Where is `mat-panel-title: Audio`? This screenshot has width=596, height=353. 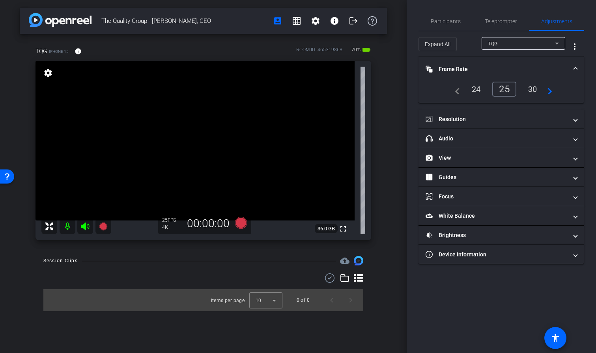 mat-panel-title: Audio is located at coordinates (497, 139).